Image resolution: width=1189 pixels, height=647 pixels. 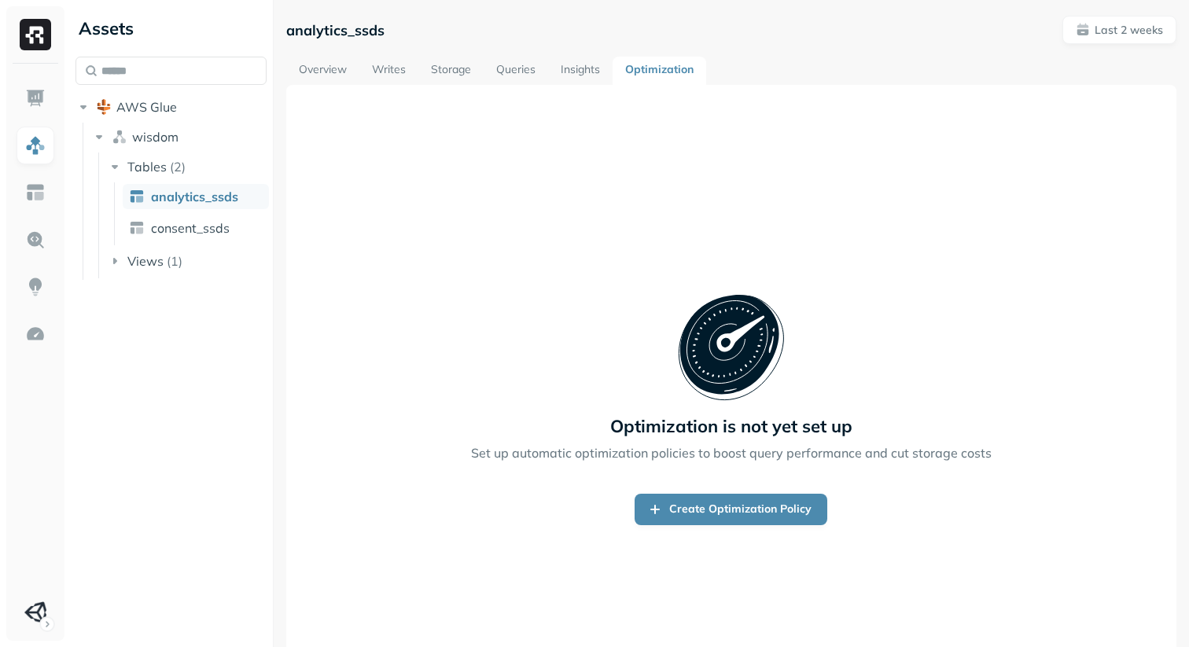 I want to click on button: wisdom, so click(x=179, y=137).